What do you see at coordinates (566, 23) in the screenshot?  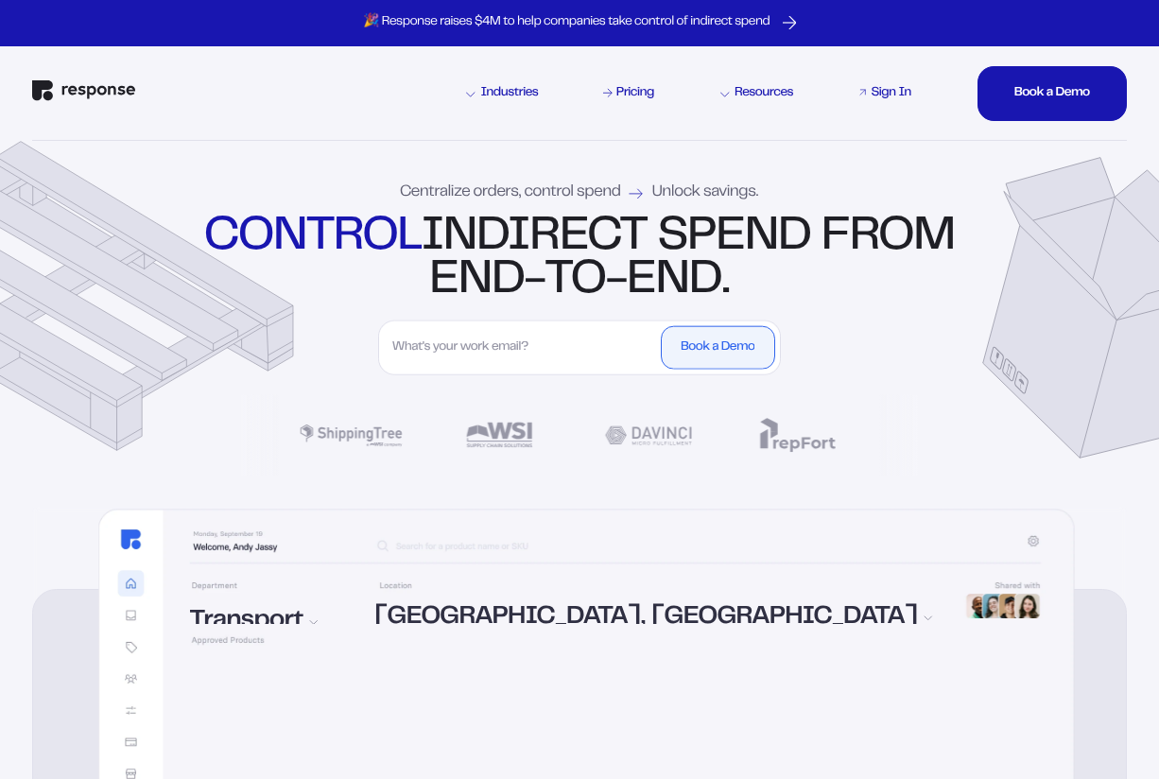 I see `p: 🎉 Response raises $4M to help companies take control of indirect spend` at bounding box center [566, 23].